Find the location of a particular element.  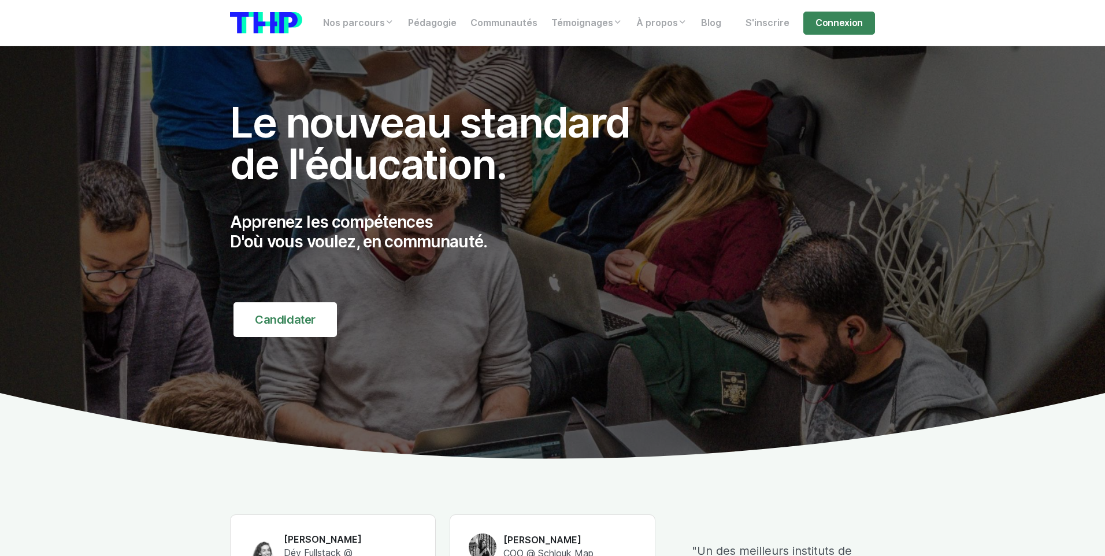

a: Nos parcours is located at coordinates (358, 23).